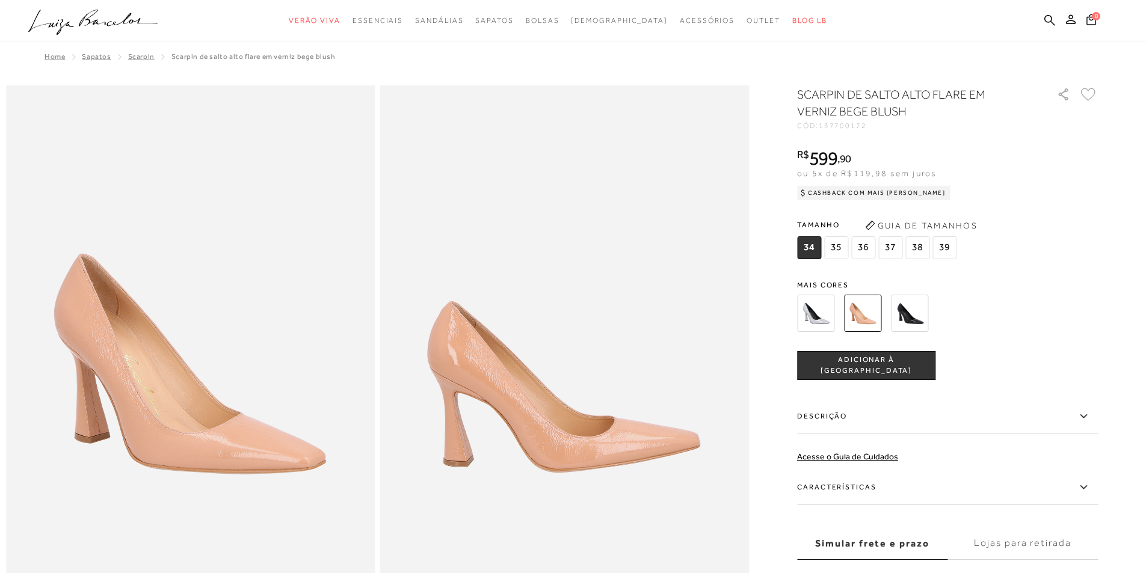 The width and height of the screenshot is (1146, 573). I want to click on a: Acesse o Guia de Cuidados, so click(847, 456).